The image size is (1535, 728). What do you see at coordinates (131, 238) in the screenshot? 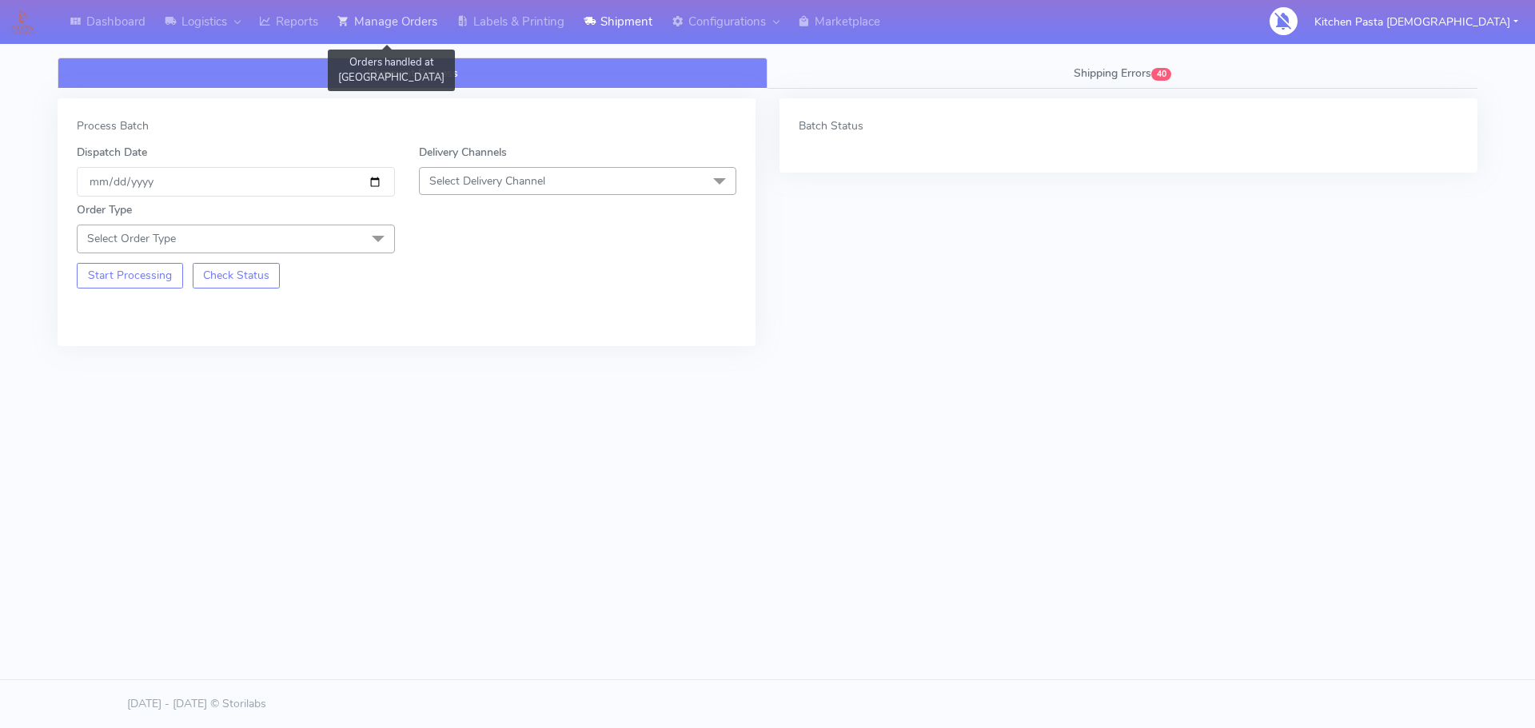
I see `span: Select Order Type` at bounding box center [131, 238].